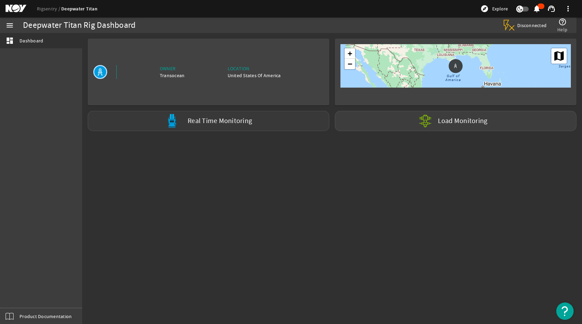  I want to click on a: Zoom out, so click(350, 64).